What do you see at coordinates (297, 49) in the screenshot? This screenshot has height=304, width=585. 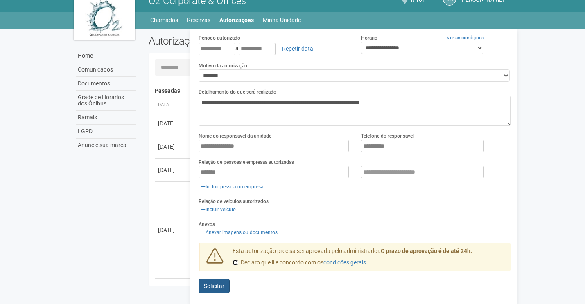 I see `a: Repetir data` at bounding box center [297, 49].